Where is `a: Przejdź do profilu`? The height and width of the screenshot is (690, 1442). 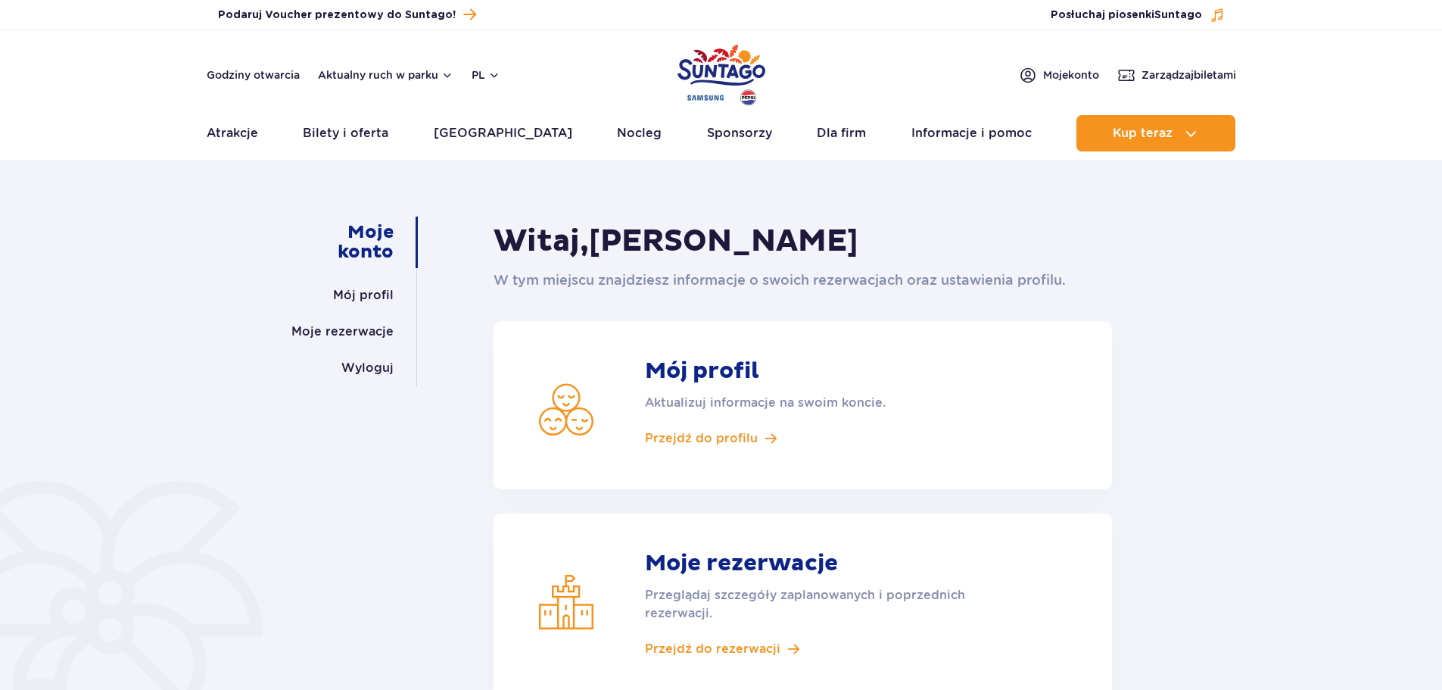 a: Przejdź do profilu is located at coordinates (823, 438).